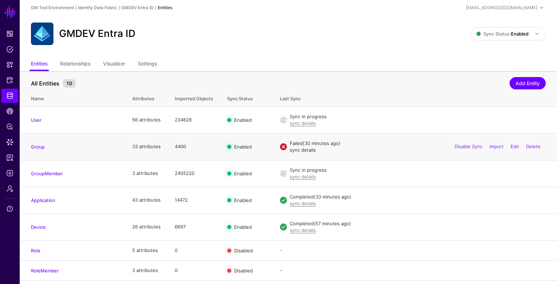  Describe the element at coordinates (10, 189) in the screenshot. I see `span: Admin` at that location.